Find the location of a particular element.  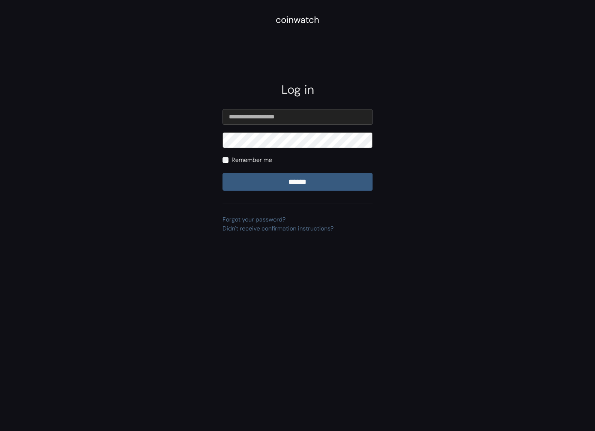

a: Forgot your password? is located at coordinates (254, 219).